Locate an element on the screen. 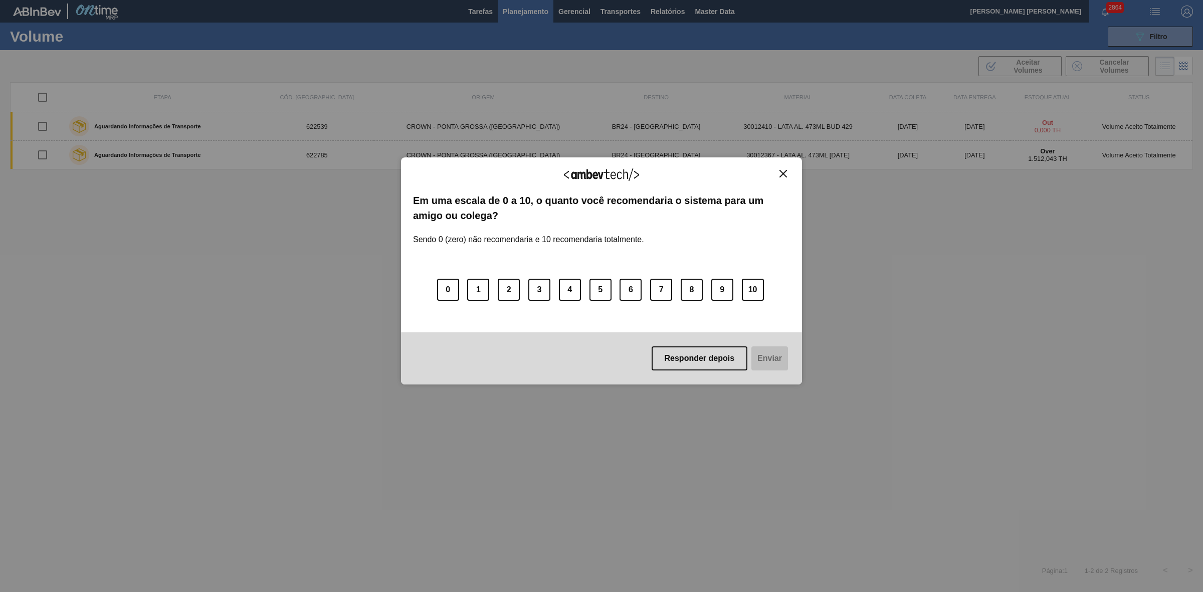  img: Logo Ambevtech is located at coordinates (602, 174).